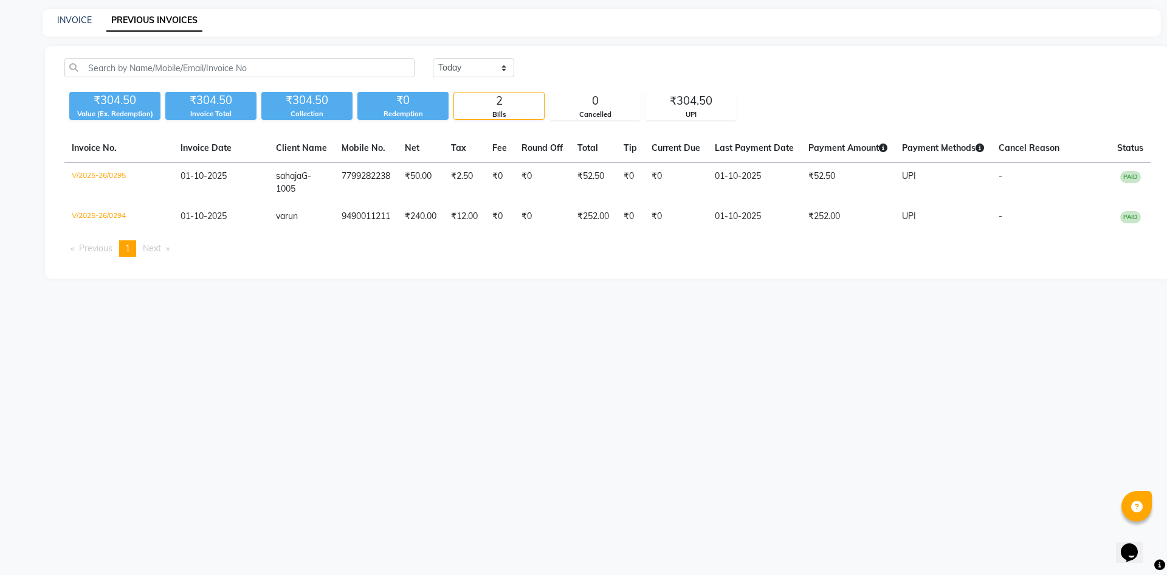 This screenshot has height=575, width=1167. What do you see at coordinates (691, 114) in the screenshot?
I see `div: UPI` at bounding box center [691, 114].